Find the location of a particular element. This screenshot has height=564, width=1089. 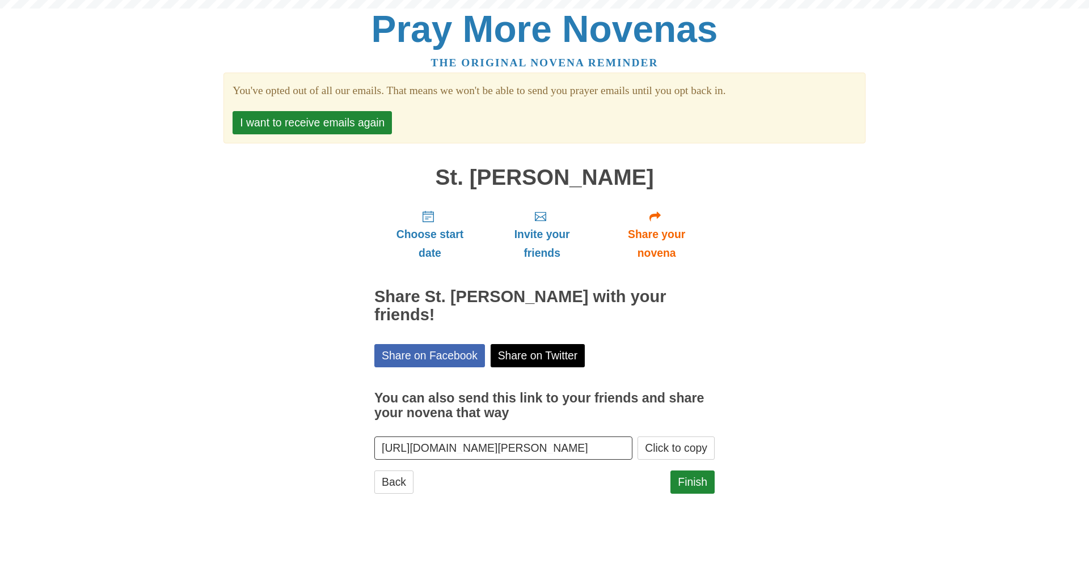

button: I want to receive emails again is located at coordinates (312, 122).